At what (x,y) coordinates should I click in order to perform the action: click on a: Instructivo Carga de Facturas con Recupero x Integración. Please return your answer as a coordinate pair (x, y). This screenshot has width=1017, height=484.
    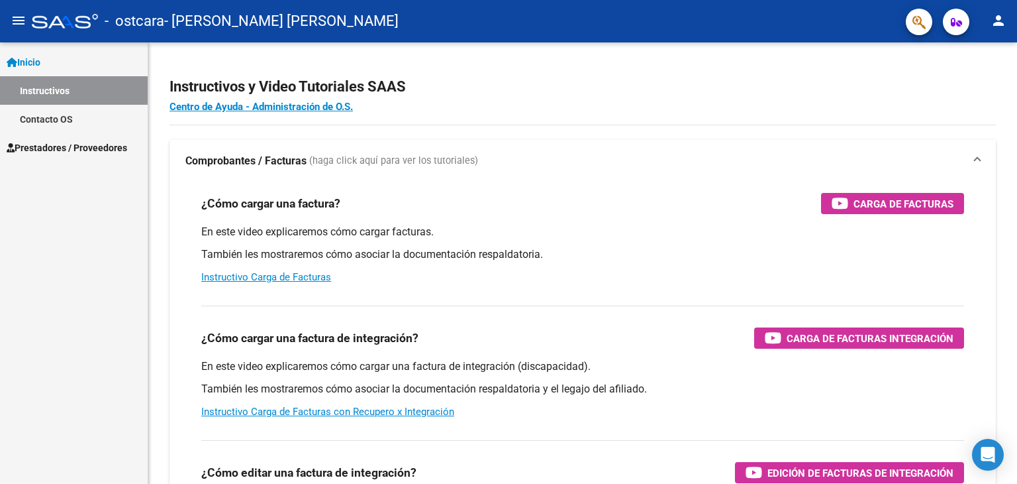
    Looking at the image, I should click on (328, 411).